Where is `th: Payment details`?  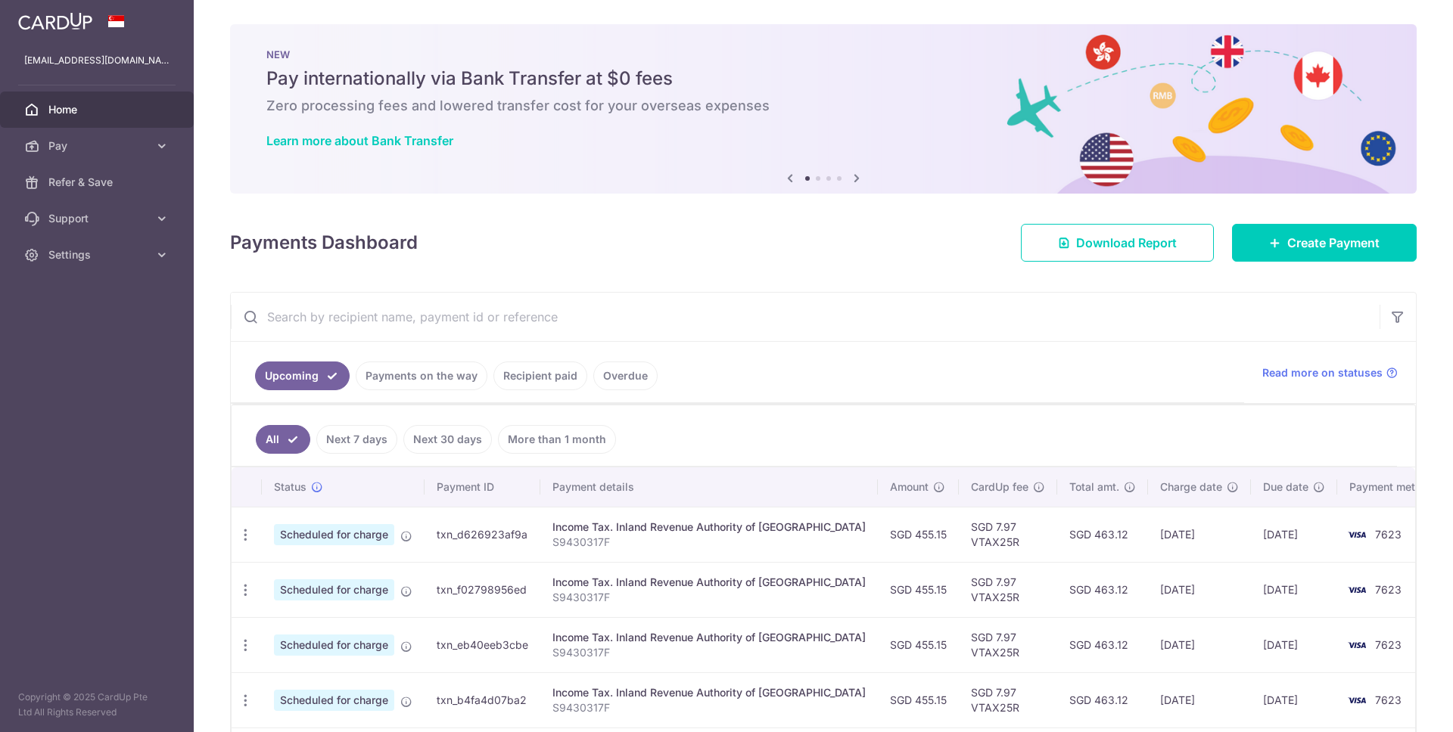
th: Payment details is located at coordinates (709, 487).